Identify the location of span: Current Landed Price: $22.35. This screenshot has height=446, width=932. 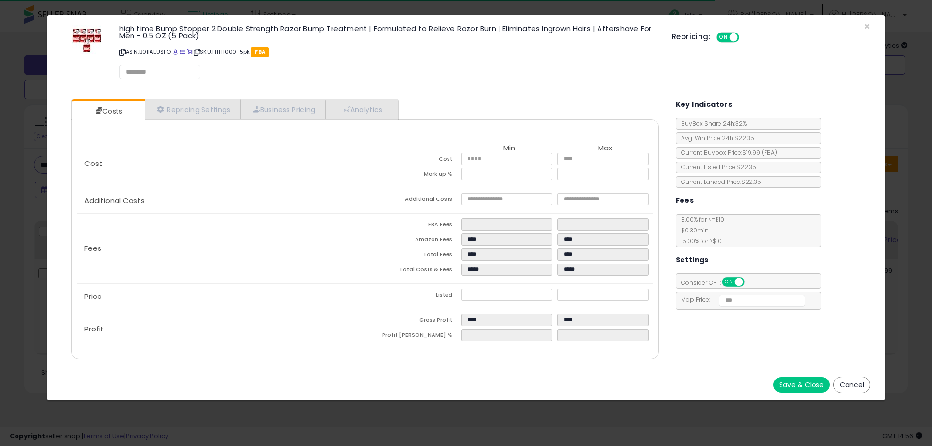
(719, 182).